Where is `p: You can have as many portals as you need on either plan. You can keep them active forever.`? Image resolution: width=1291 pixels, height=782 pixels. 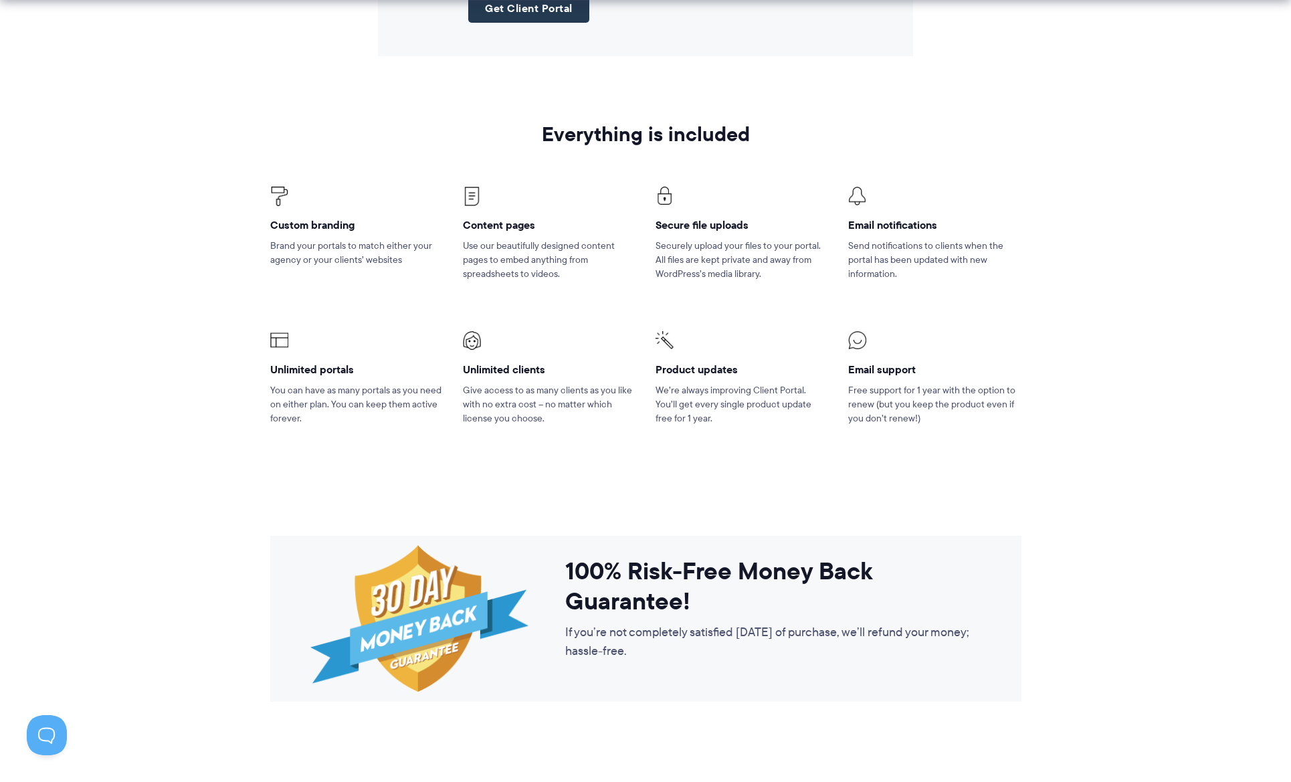 p: You can have as many portals as you need on either plan. You can keep them active forever. is located at coordinates (357, 404).